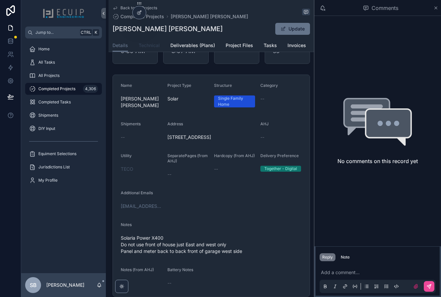  I want to click on span: Jump to..., so click(56, 32).